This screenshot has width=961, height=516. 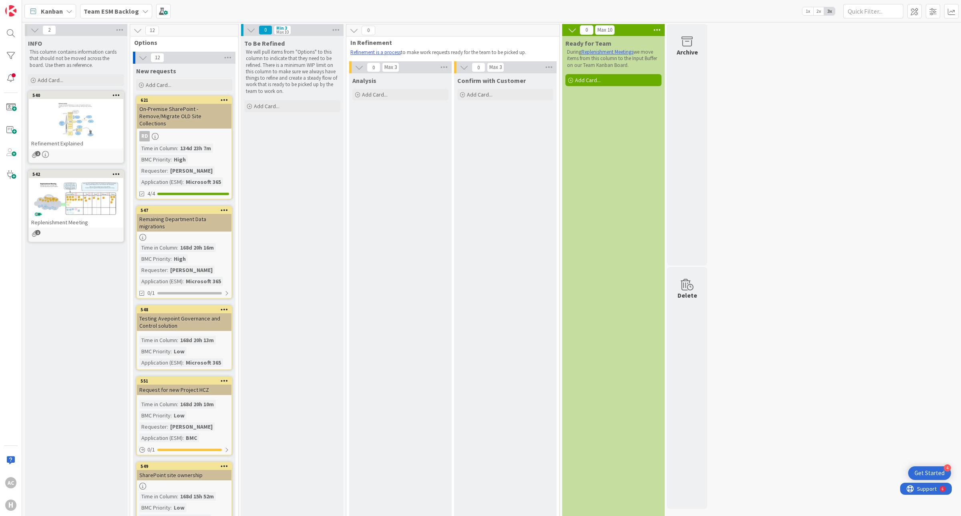 What do you see at coordinates (151, 193) in the screenshot?
I see `span: 4/4` at bounding box center [151, 193].